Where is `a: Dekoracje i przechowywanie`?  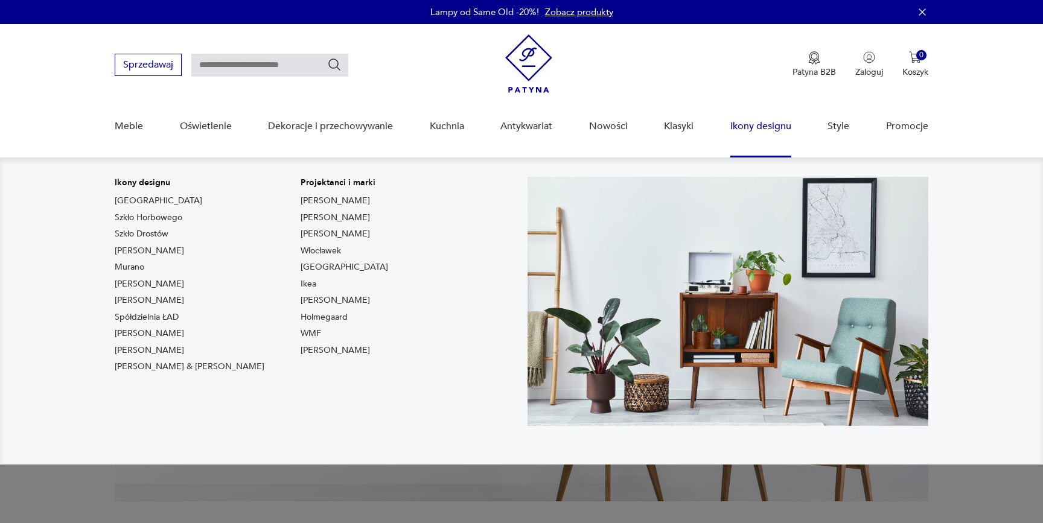
a: Dekoracje i przechowywanie is located at coordinates (330, 126).